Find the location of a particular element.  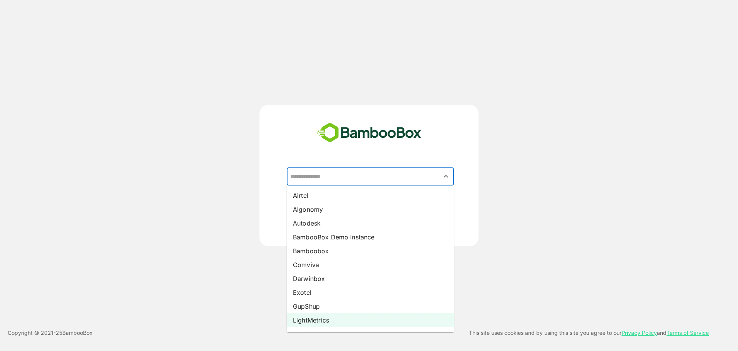

li: GupShup is located at coordinates (370, 306).